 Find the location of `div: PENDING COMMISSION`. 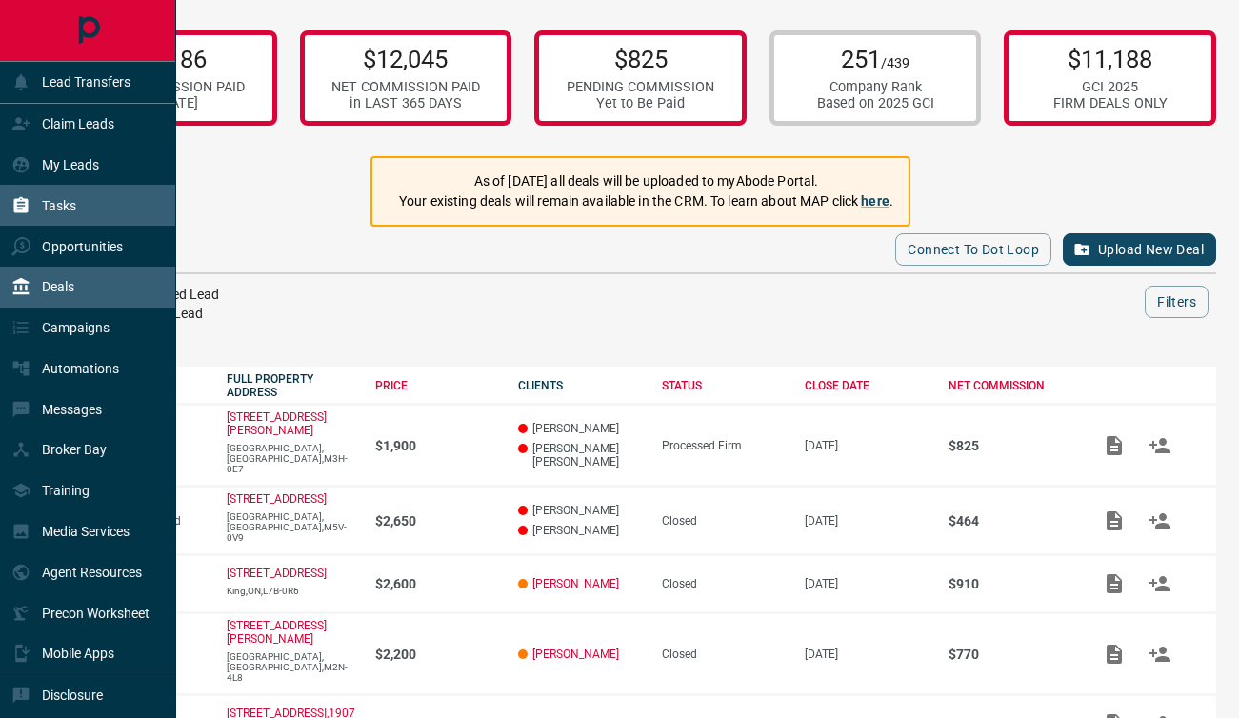

div: PENDING COMMISSION is located at coordinates (640, 87).